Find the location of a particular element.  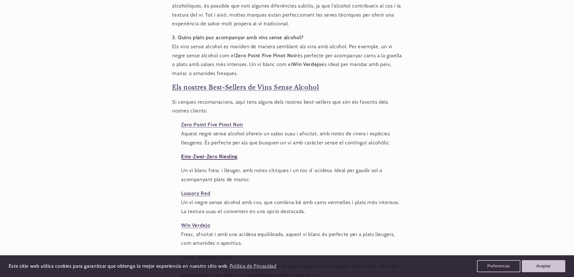

strong: Torres Natureo Rosat is located at coordinates (206, 257).